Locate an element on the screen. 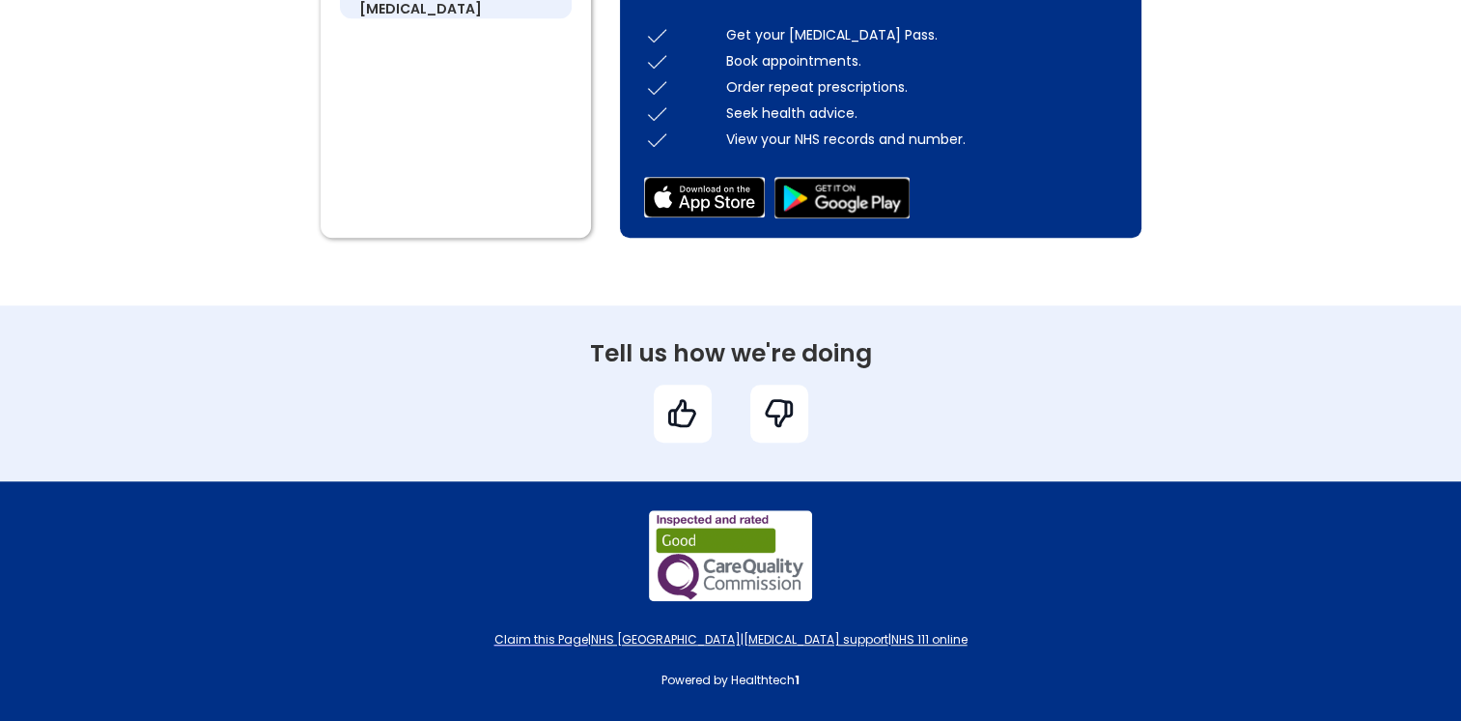 Image resolution: width=1461 pixels, height=721 pixels. div: Seek health advice. is located at coordinates (922, 113).